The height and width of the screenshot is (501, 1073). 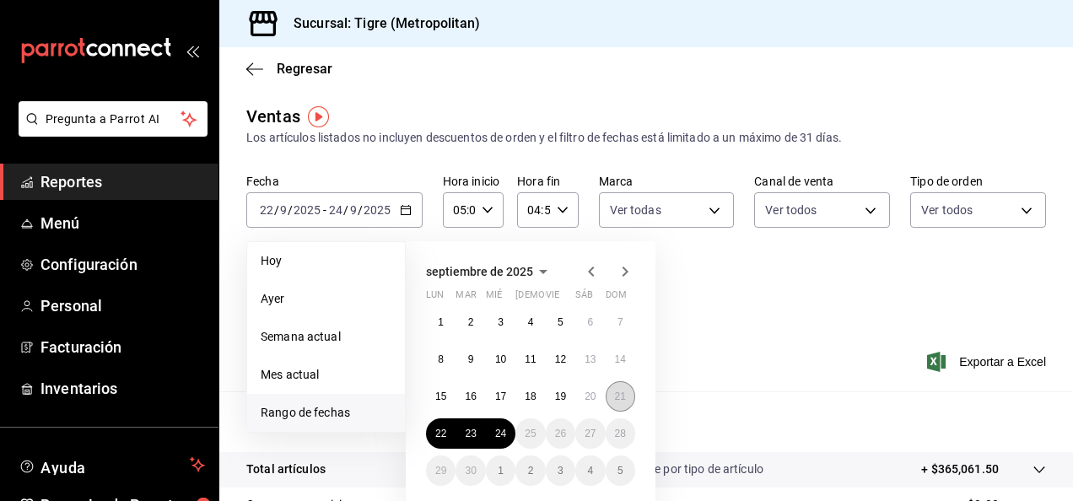 I want to click on abbr: 11 de septiembre de 2025, so click(x=530, y=359).